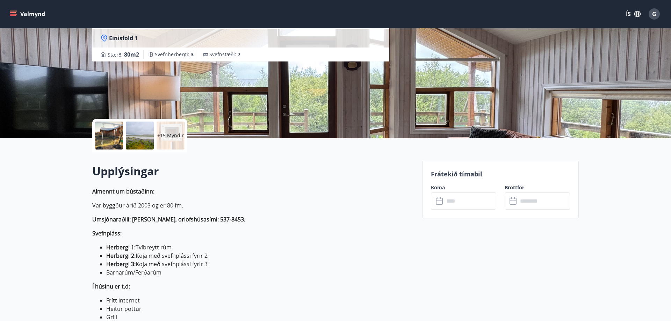  What do you see at coordinates (633, 14) in the screenshot?
I see `button: ÍS` at bounding box center [633, 14].